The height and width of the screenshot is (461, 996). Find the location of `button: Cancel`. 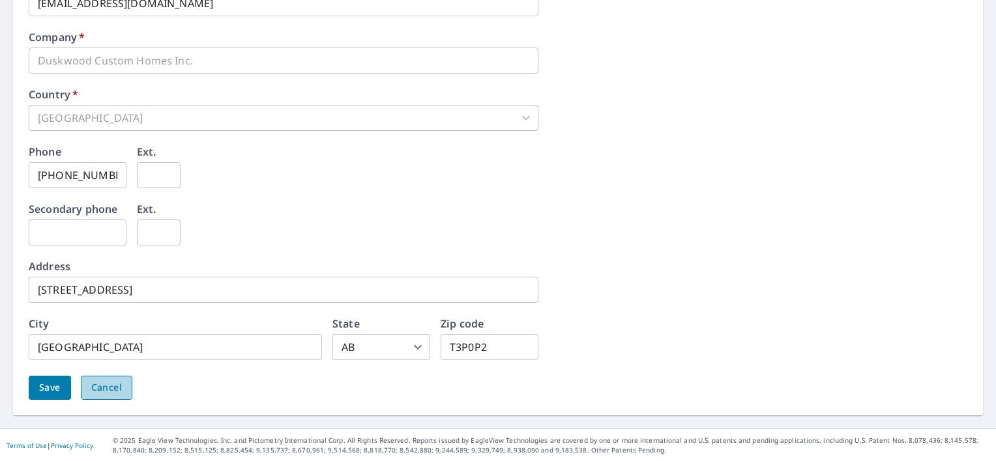

button: Cancel is located at coordinates (106, 388).